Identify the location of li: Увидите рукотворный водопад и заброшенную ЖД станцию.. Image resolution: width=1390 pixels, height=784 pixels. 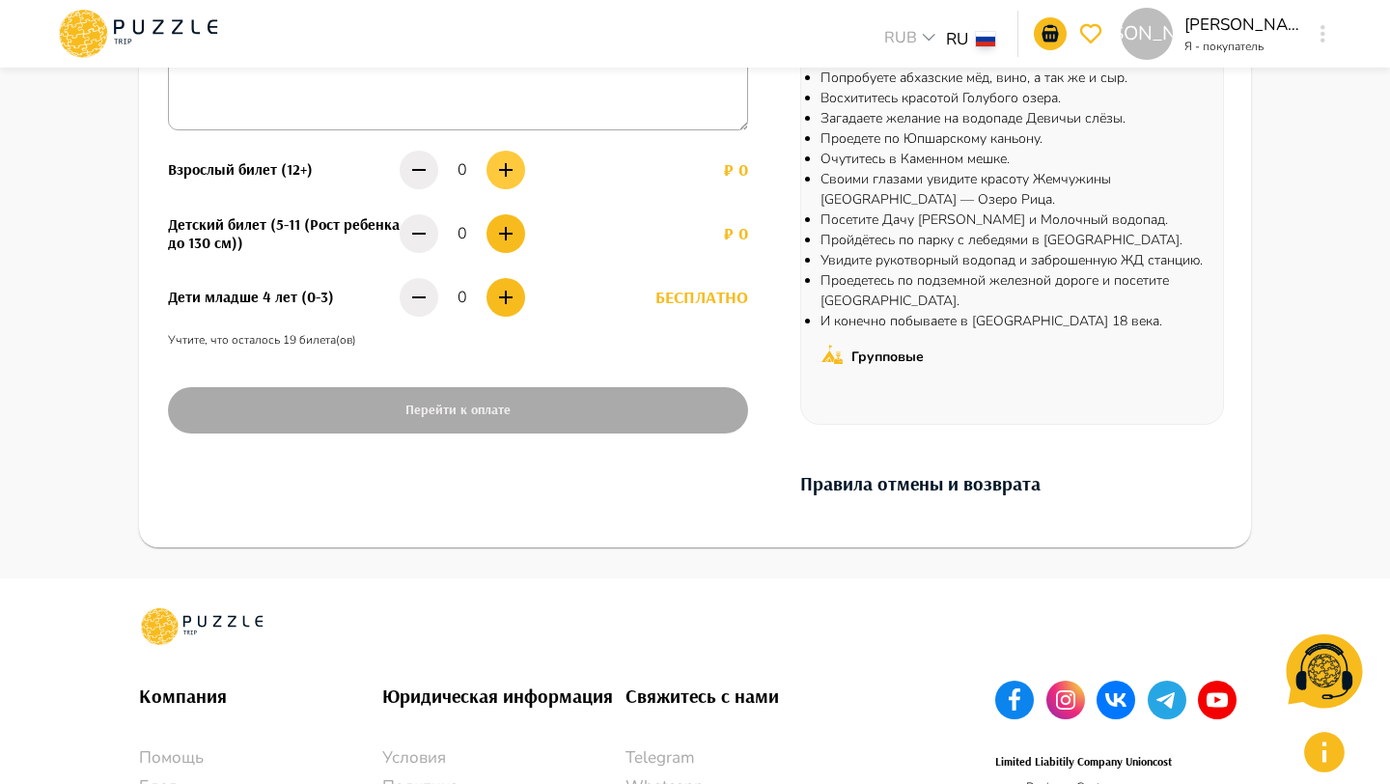
(1012, 260).